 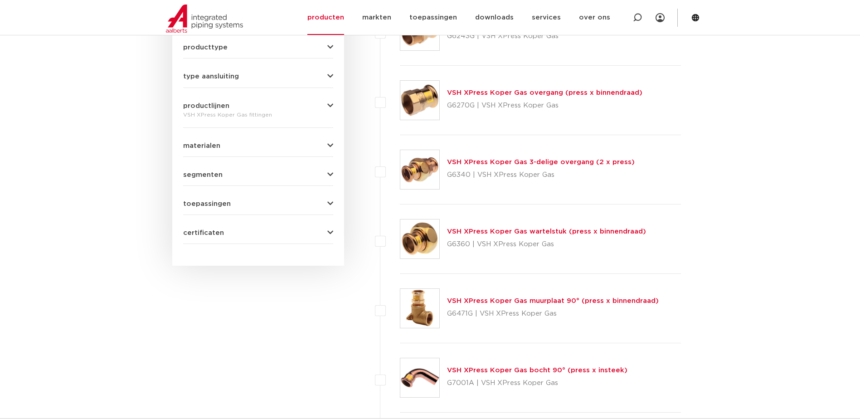 What do you see at coordinates (258, 203) in the screenshot?
I see `button: toepassingen` at bounding box center [258, 203].